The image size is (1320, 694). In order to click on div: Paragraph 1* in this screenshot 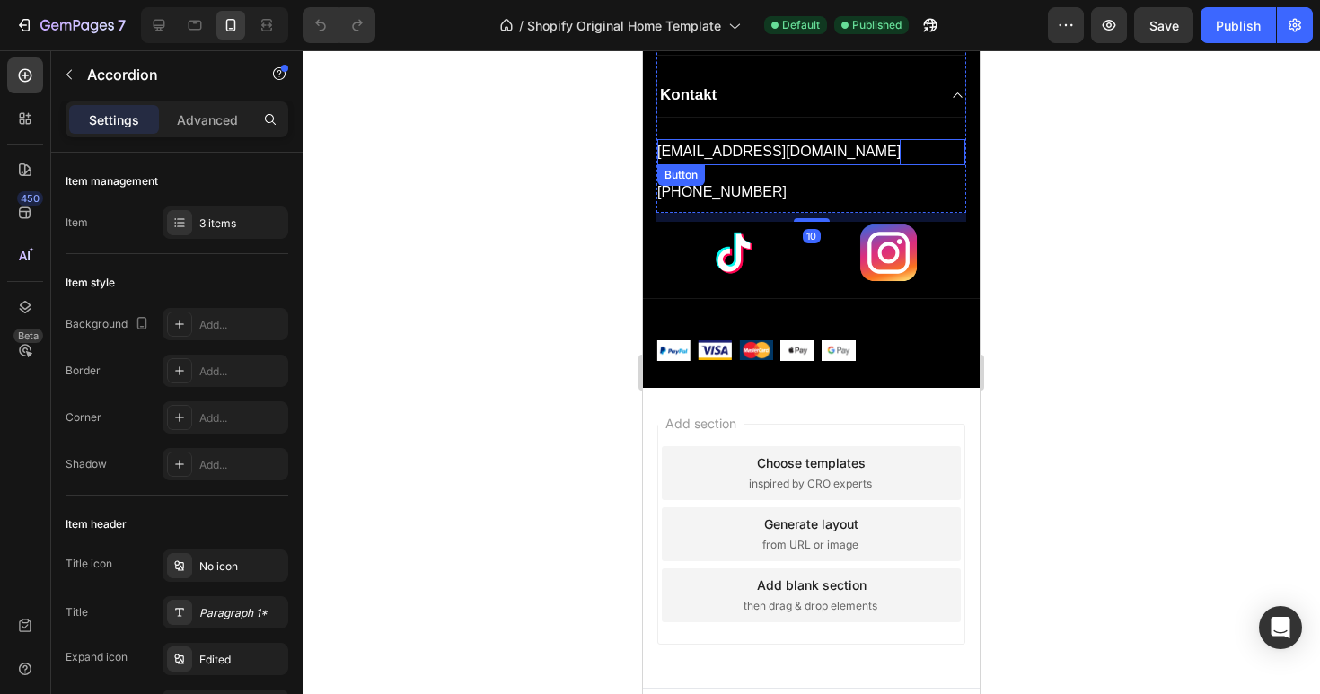, I will do `click(242, 613)`.